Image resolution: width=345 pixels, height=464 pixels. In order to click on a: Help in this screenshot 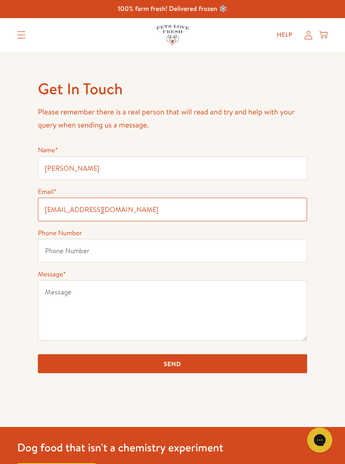, I will do `click(285, 35)`.